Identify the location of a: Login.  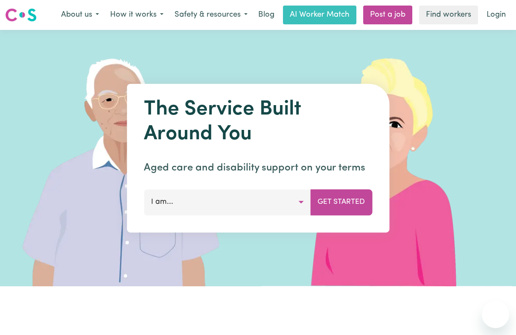
(496, 15).